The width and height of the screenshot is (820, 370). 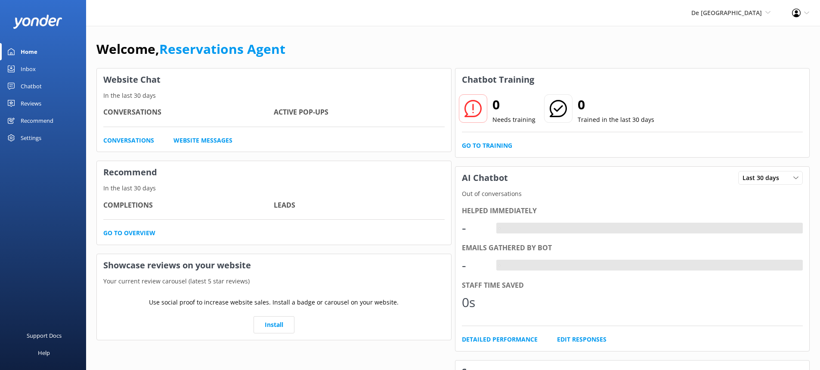 I want to click on h4: Conversations, so click(x=189, y=112).